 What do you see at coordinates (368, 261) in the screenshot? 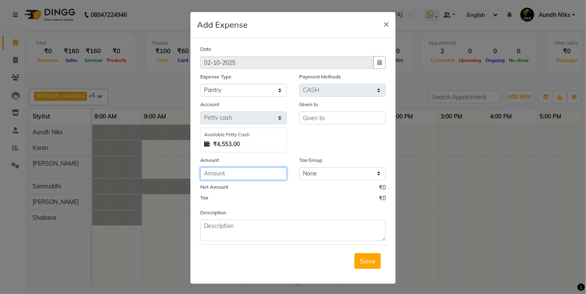
I see `span: Save` at bounding box center [368, 261].